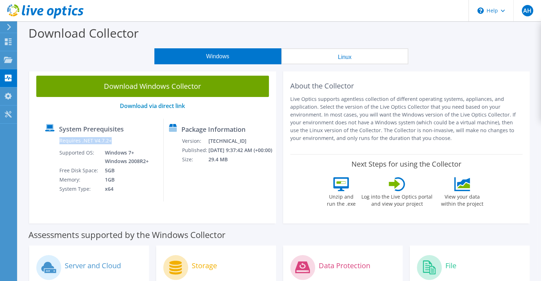 The width and height of the screenshot is (541, 281). I want to click on td: Published:, so click(194, 150).